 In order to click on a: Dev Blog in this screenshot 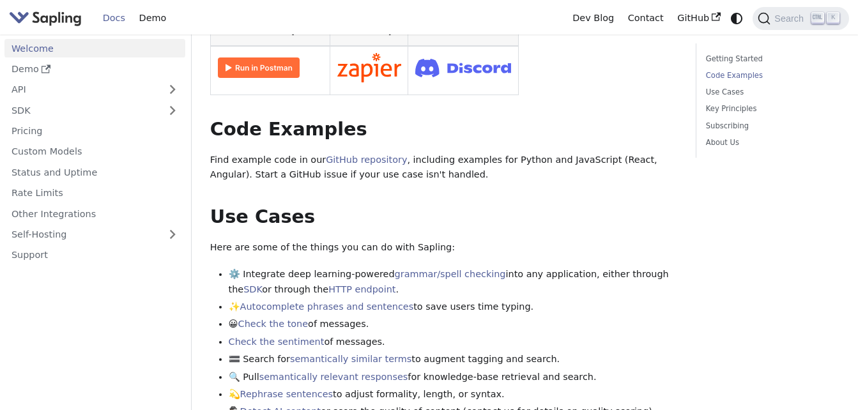, I will do `click(593, 18)`.